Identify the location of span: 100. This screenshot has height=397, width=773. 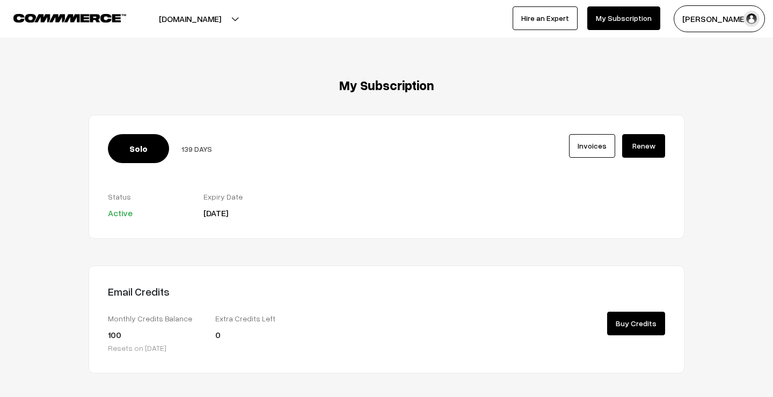
(114, 335).